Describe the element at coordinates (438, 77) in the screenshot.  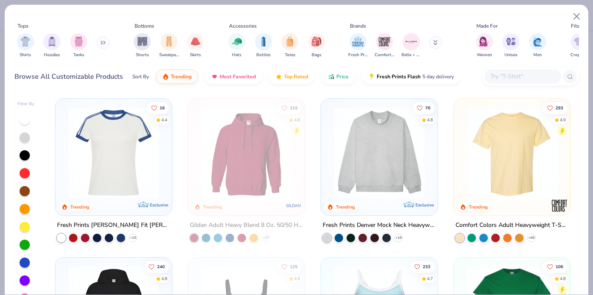
I see `span: 5 day delivery` at that location.